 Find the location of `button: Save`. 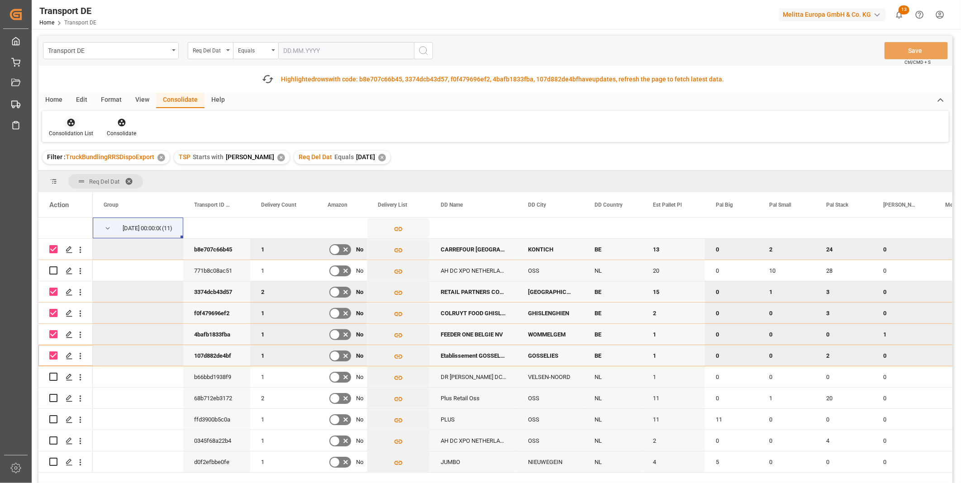

button: Save is located at coordinates (916, 51).